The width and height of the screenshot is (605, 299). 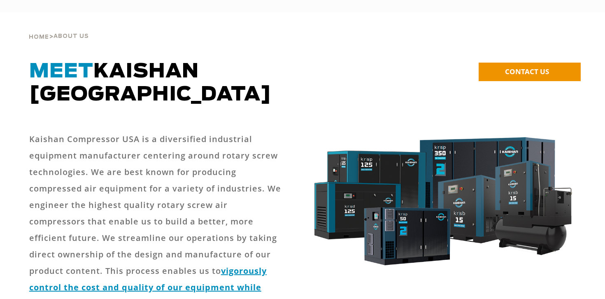 I want to click on span: About Us, so click(x=71, y=36).